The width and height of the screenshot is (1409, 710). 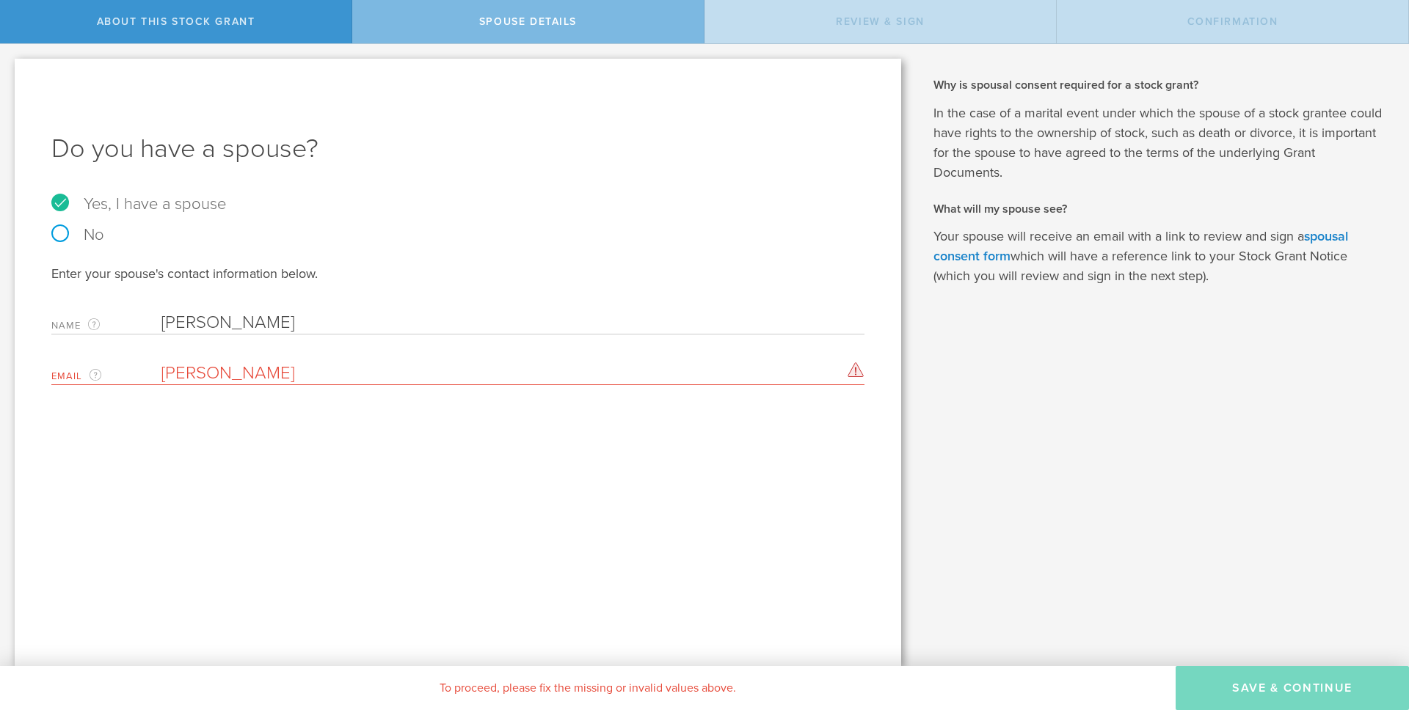 What do you see at coordinates (1233, 21) in the screenshot?
I see `span: Confirmation` at bounding box center [1233, 21].